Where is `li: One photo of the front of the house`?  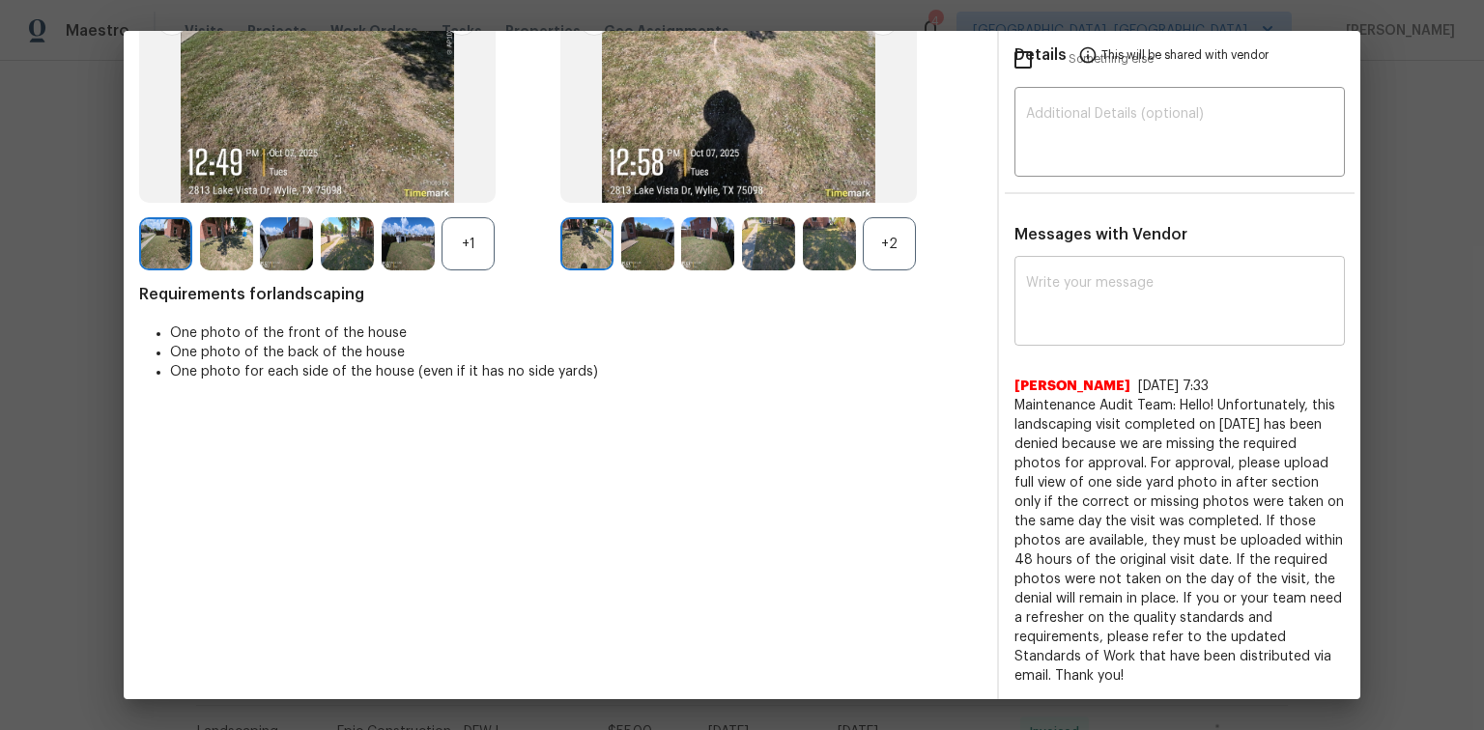 li: One photo of the front of the house is located at coordinates (576, 333).